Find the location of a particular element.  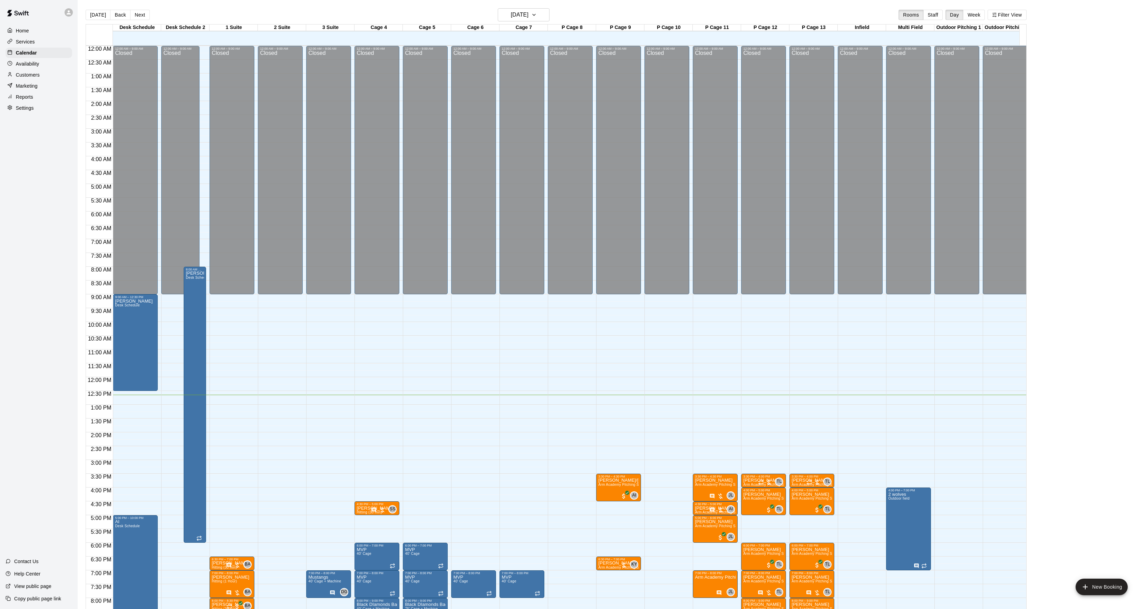

span: 5:00 PM is located at coordinates (101, 518).